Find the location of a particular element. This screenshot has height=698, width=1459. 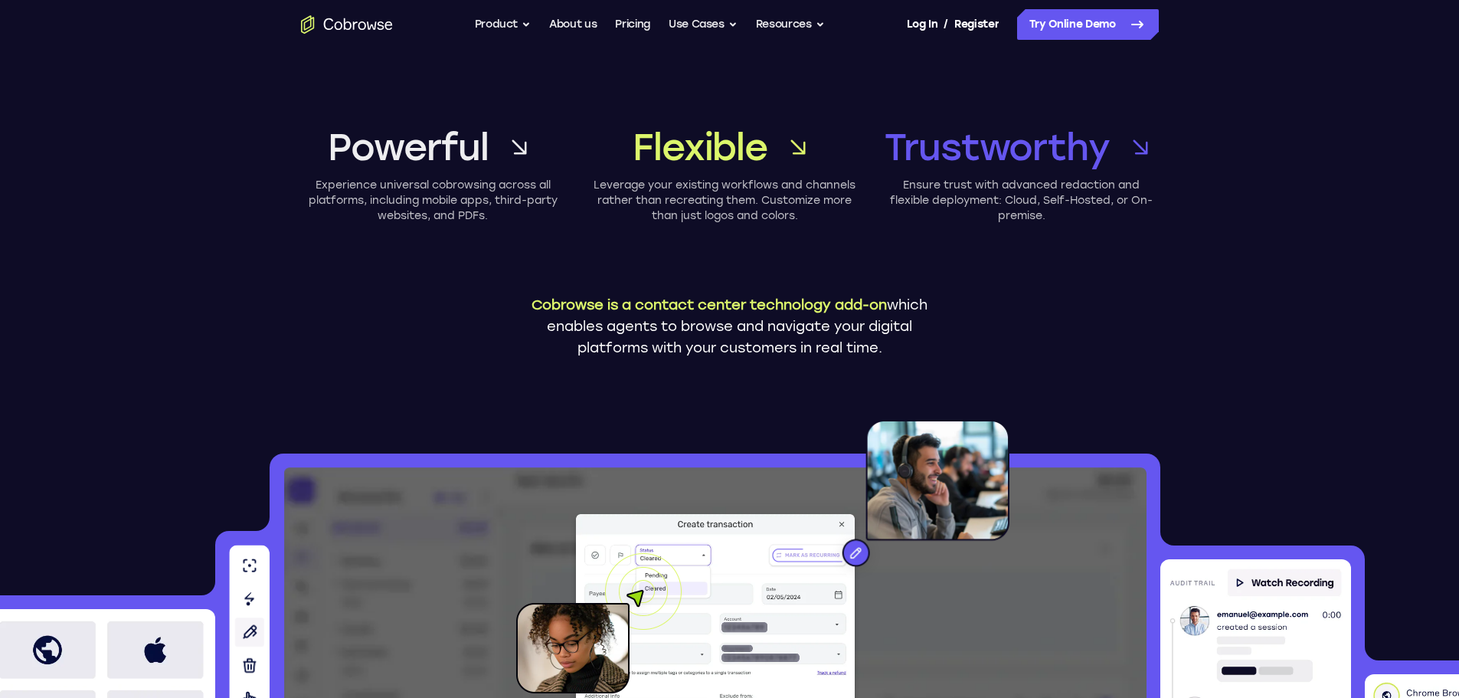

img: An agent with a headset is located at coordinates (891, 501).